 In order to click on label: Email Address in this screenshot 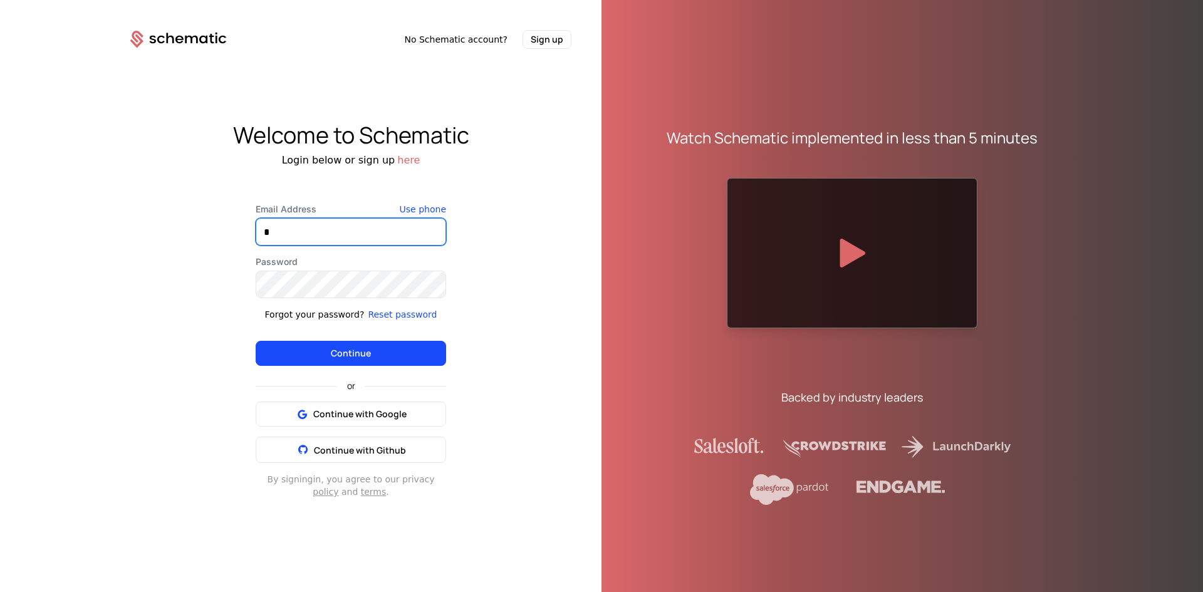, I will do `click(351, 209)`.